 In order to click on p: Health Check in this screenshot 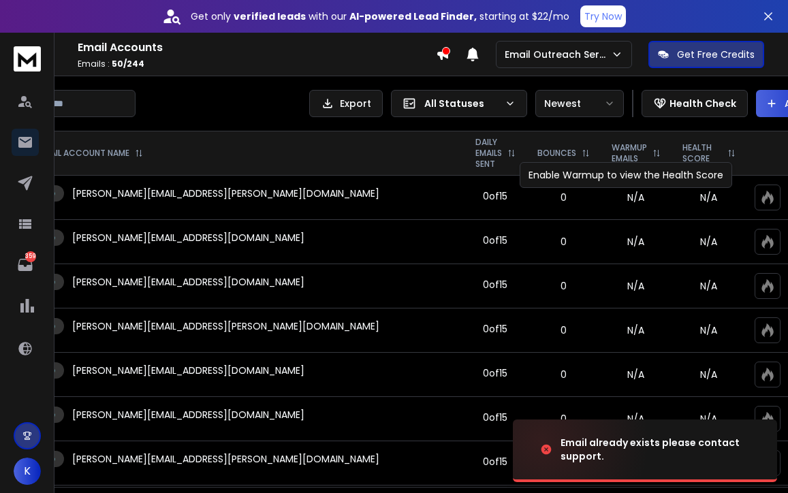, I will do `click(703, 104)`.